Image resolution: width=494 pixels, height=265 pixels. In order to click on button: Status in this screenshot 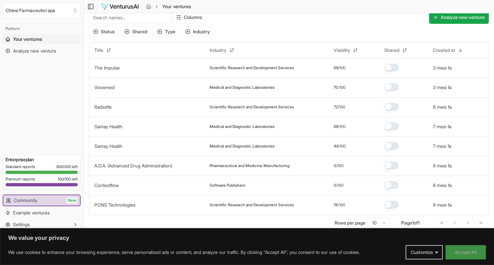, I will do `click(104, 32)`.